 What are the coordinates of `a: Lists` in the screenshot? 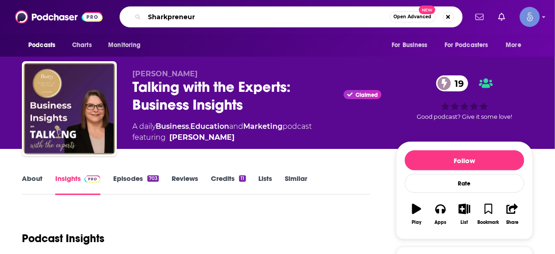 It's located at (265, 184).